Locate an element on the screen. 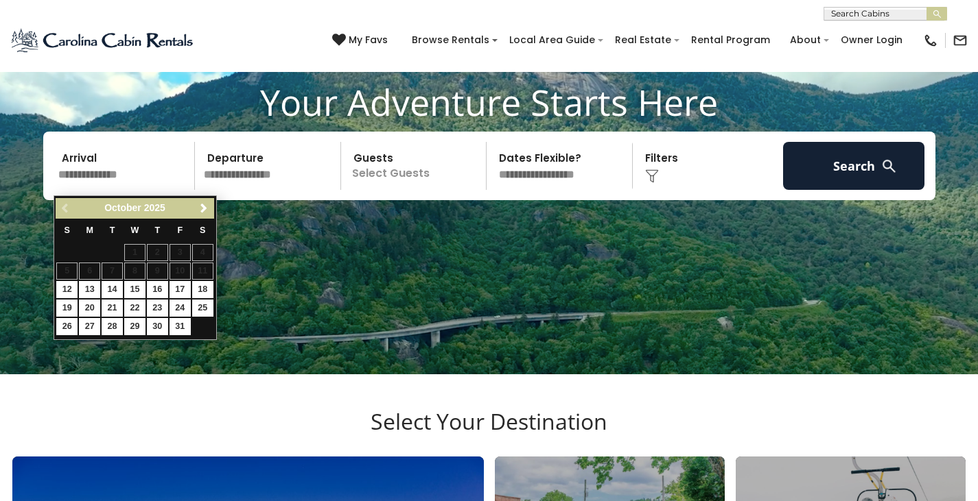  span: October is located at coordinates (123, 208).